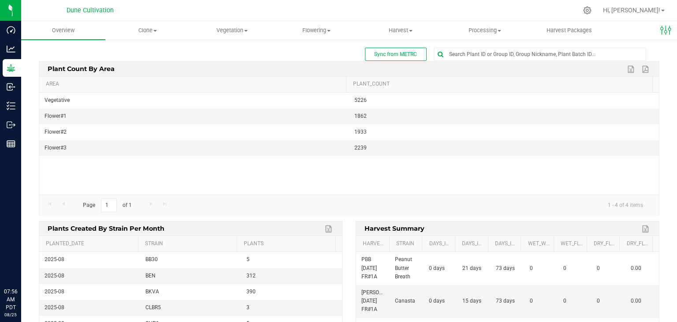 This screenshot has width=677, height=322. What do you see at coordinates (572, 244) in the screenshot?
I see `a: Wet_Flower_Weight` at bounding box center [572, 244].